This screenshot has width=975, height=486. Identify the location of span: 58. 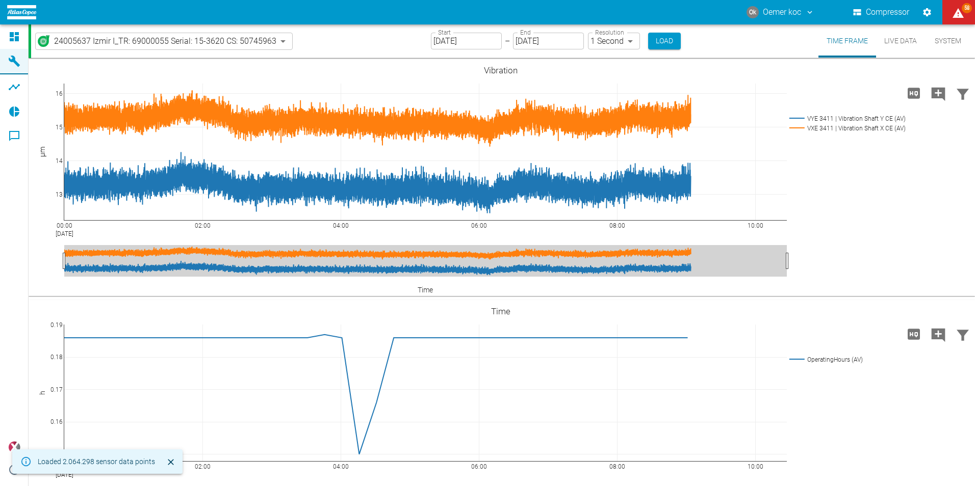
(967, 8).